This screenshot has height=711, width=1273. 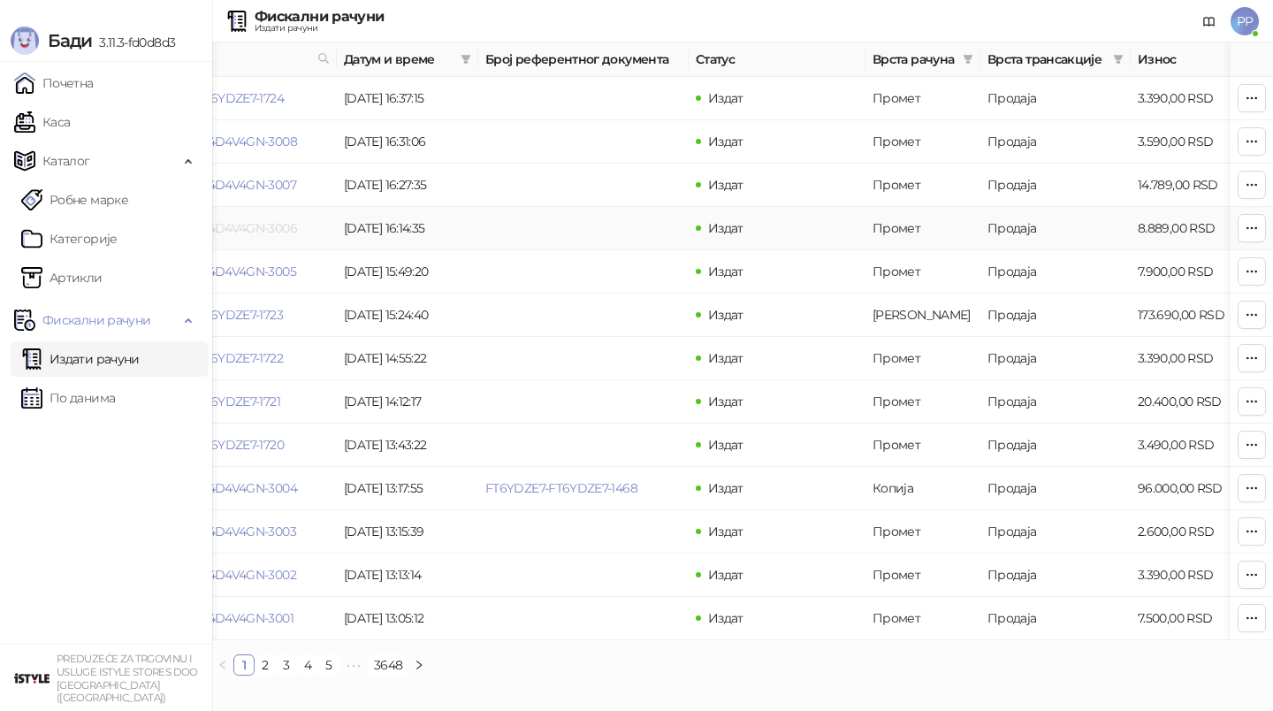 I want to click on a: F4D4V4GN-F4D4V4GN-3003, so click(x=215, y=531).